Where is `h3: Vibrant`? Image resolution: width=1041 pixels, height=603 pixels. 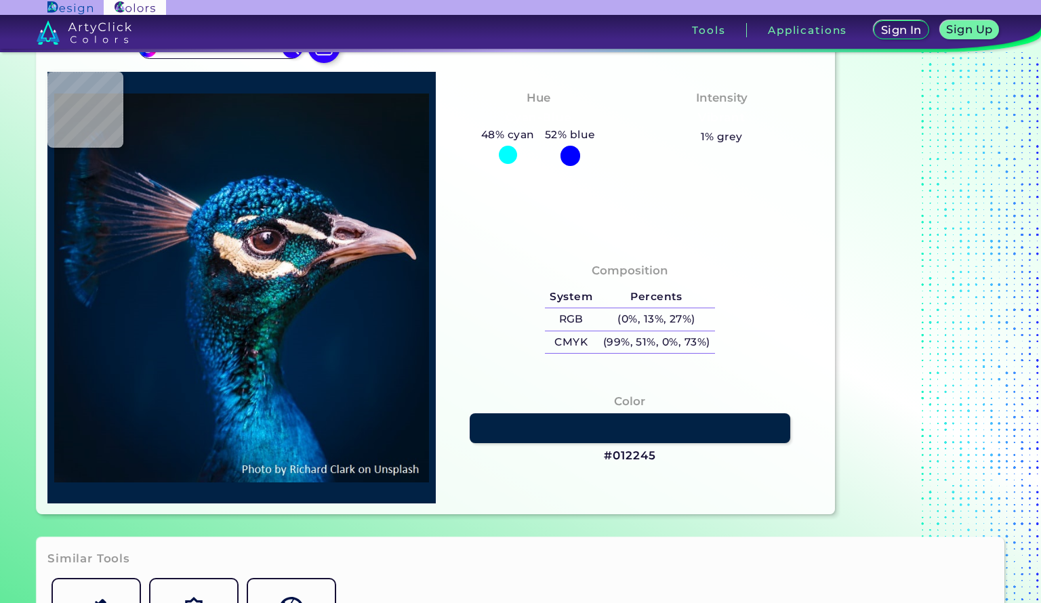 h3: Vibrant is located at coordinates (721, 118).